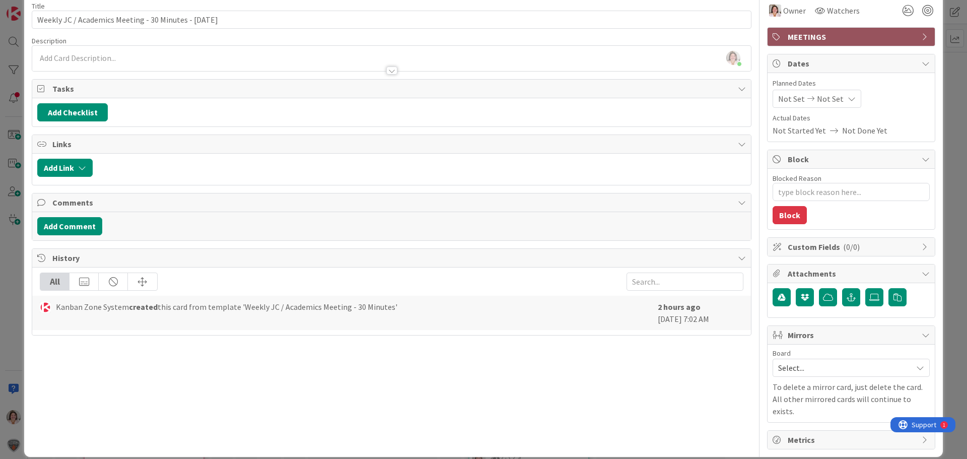 This screenshot has height=459, width=967. Describe the element at coordinates (685, 281) in the screenshot. I see `input: Search...` at that location.